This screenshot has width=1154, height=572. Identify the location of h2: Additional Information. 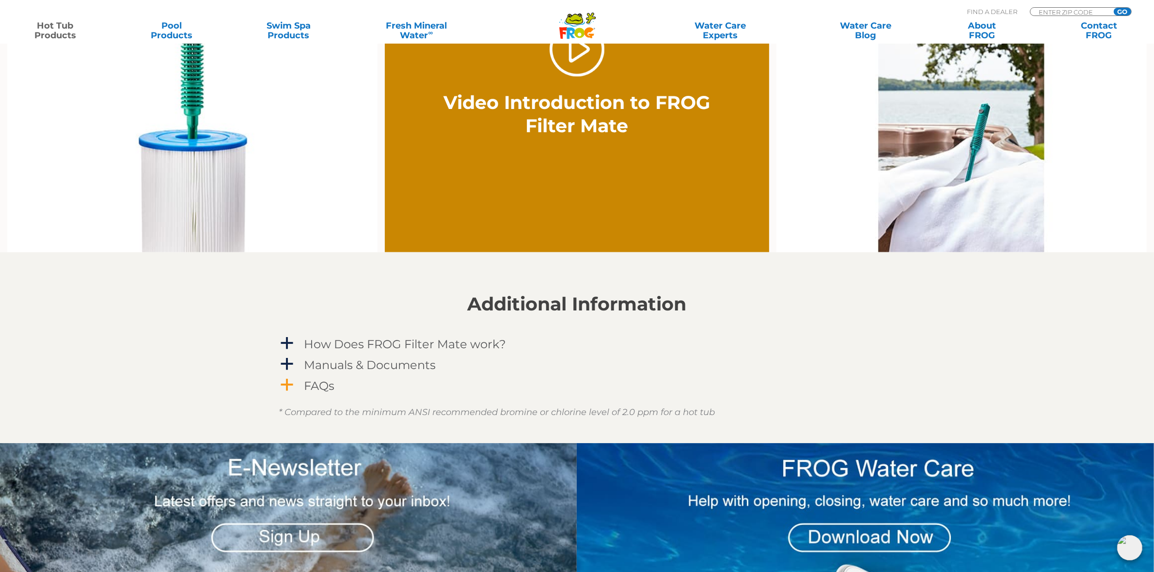
(577, 304).